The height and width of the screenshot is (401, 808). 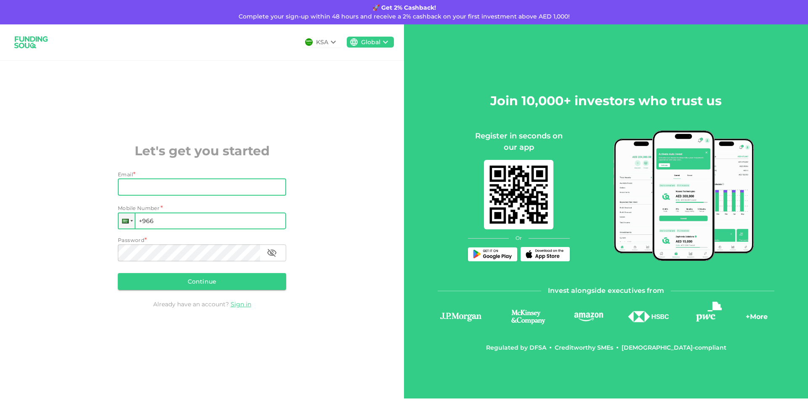 What do you see at coordinates (606, 291) in the screenshot?
I see `span: Invest alongside executives from` at bounding box center [606, 291].